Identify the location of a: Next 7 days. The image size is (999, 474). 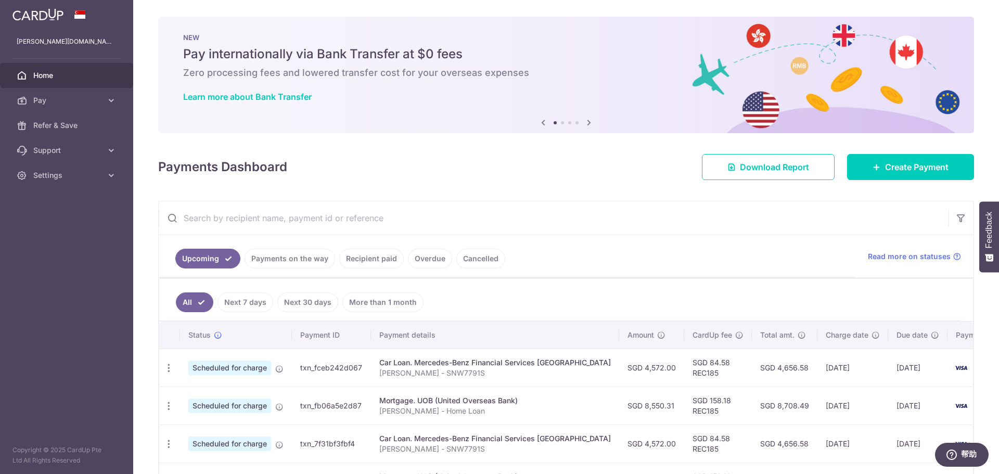
(245, 302).